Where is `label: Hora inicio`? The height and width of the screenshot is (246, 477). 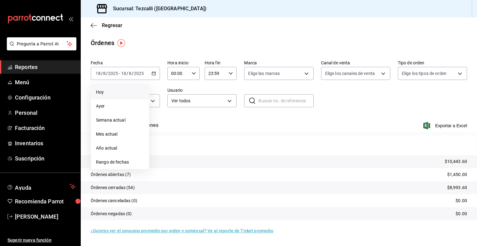
label: Hora inicio is located at coordinates (184, 63).